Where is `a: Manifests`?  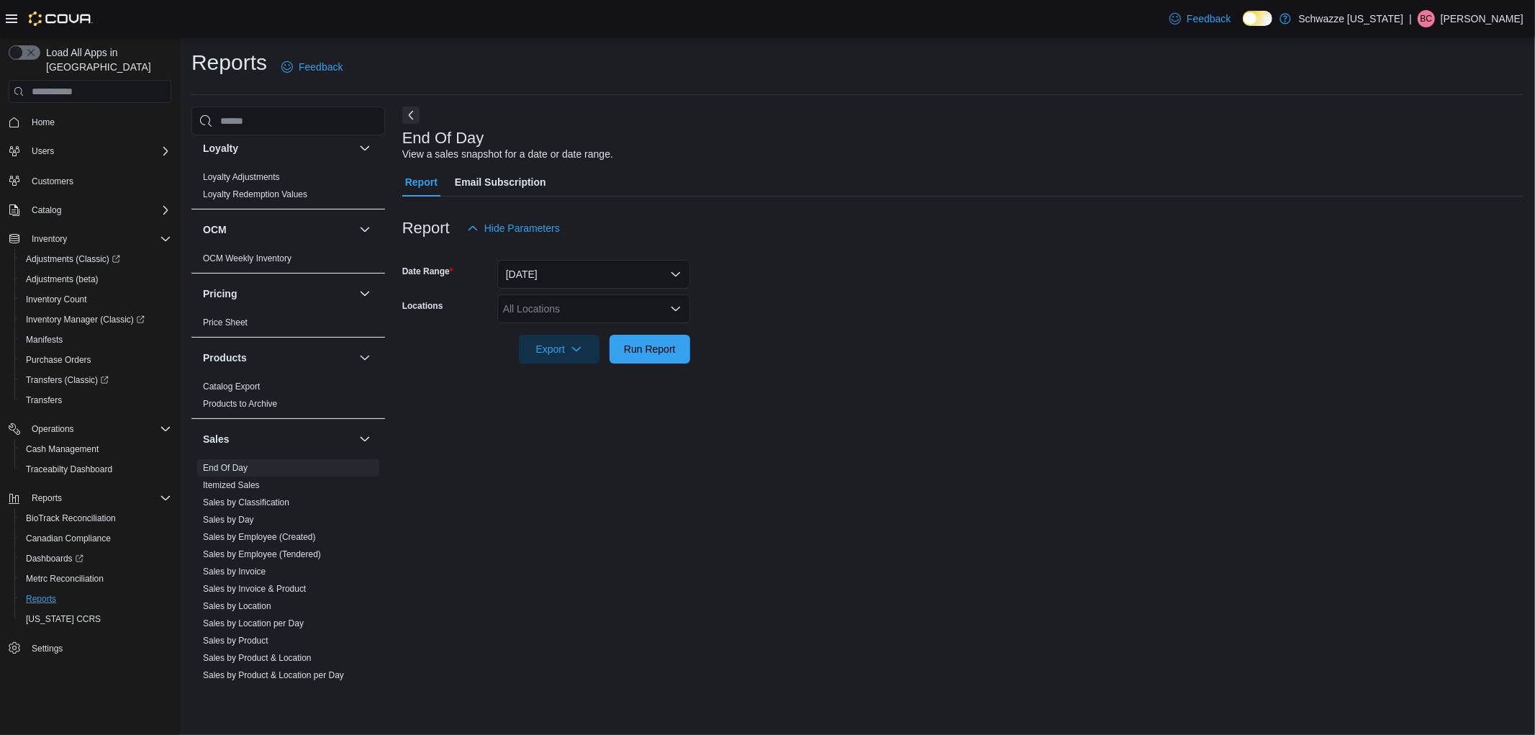
a: Manifests is located at coordinates (44, 340).